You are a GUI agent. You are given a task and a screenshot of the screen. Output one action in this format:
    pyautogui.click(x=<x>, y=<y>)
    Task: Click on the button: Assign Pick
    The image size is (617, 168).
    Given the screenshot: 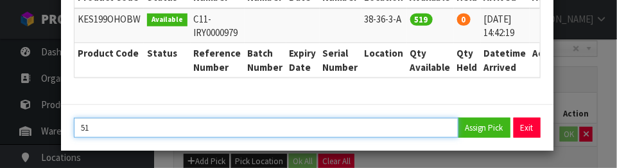 What is the action you would take?
    pyautogui.click(x=484, y=127)
    